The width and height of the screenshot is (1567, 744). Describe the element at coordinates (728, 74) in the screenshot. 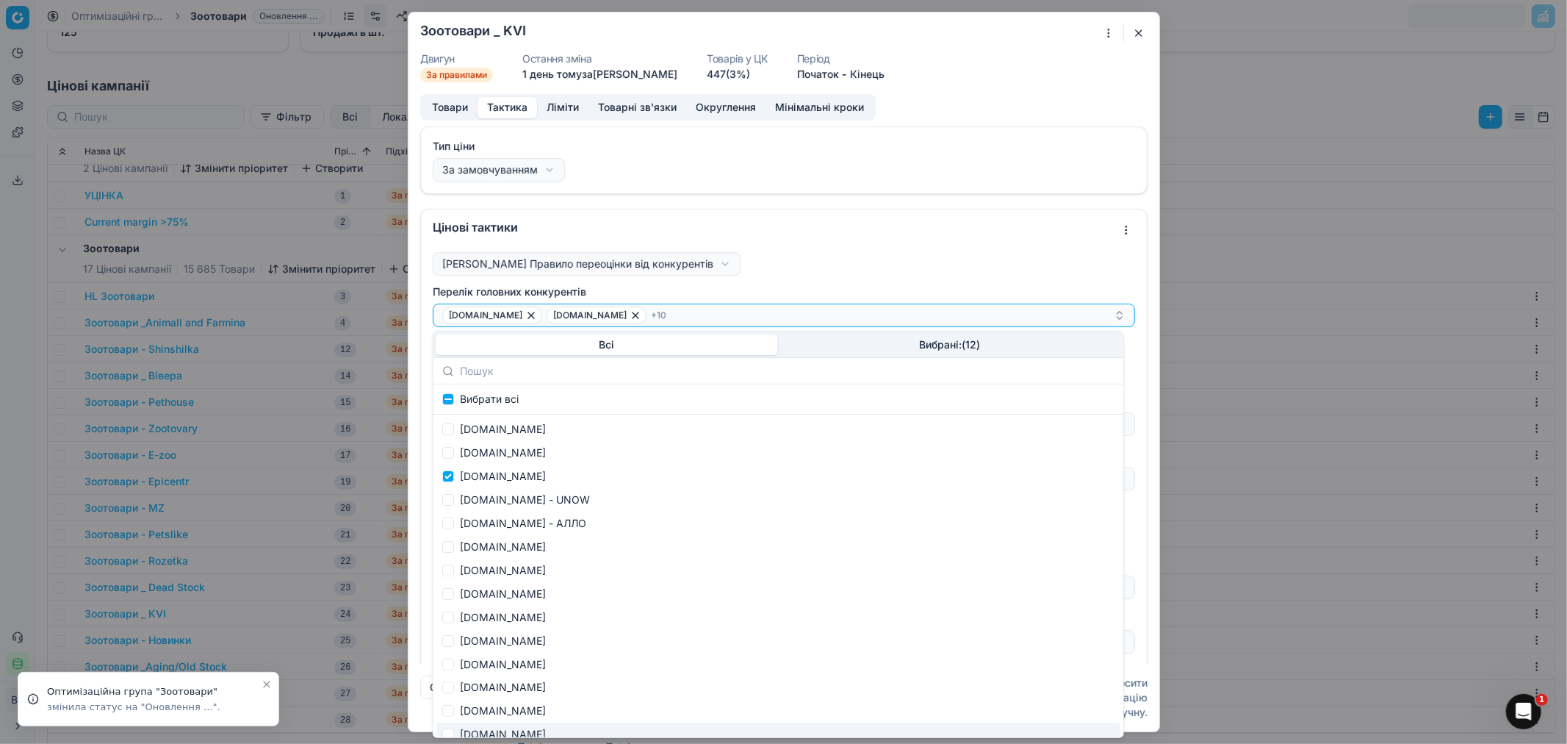

I see `a: 447(3%)` at that location.